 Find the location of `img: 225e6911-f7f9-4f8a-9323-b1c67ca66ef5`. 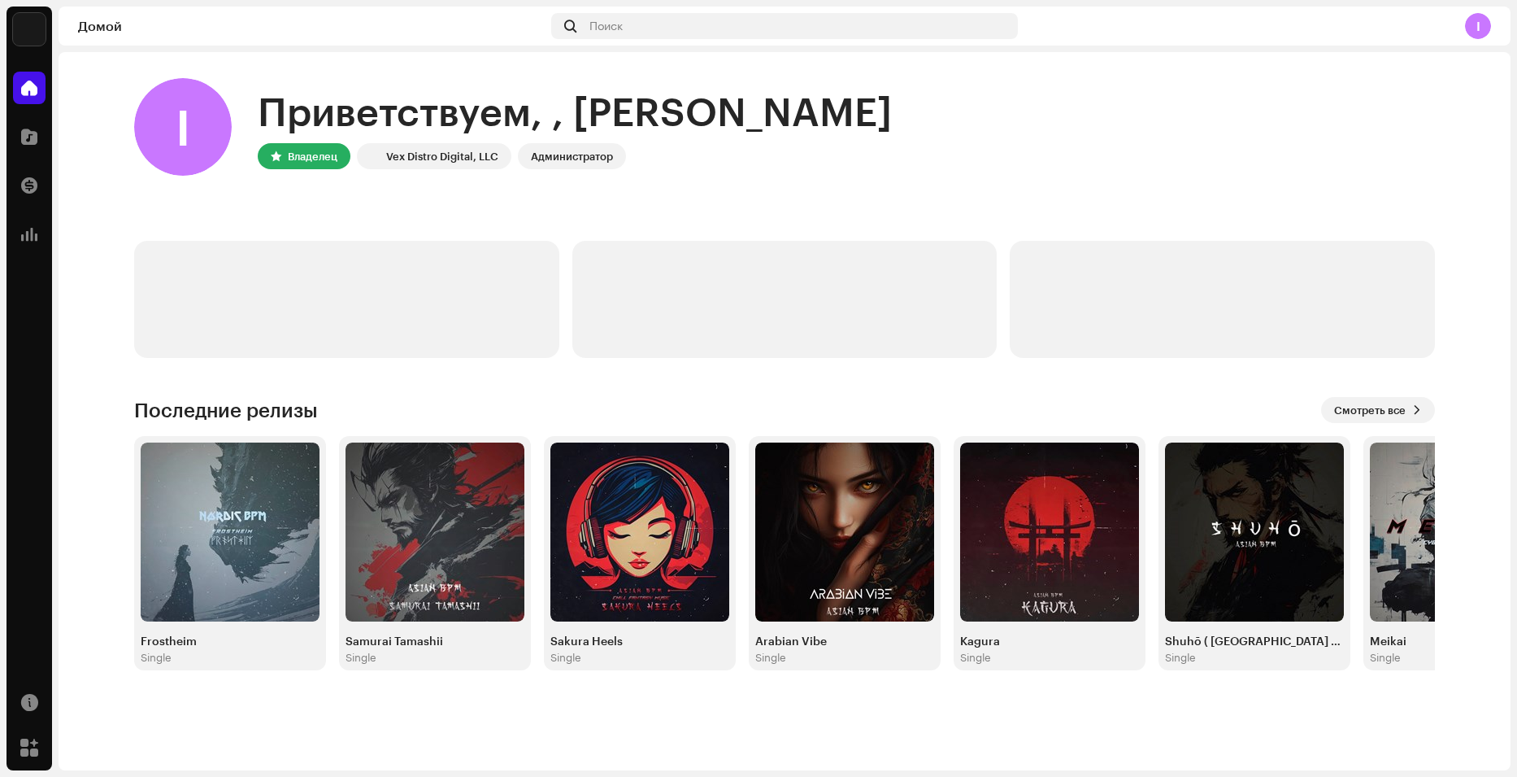

img: 225e6911-f7f9-4f8a-9323-b1c67ca66ef5 is located at coordinates (1255, 532).